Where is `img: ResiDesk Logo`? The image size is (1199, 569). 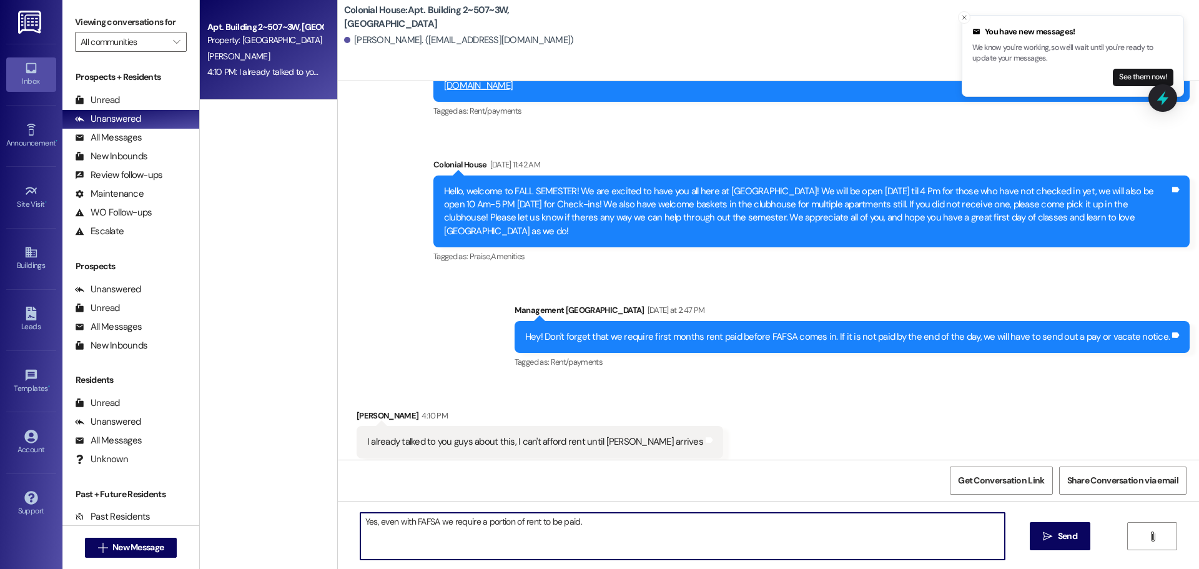 img: ResiDesk Logo is located at coordinates (31, 22).